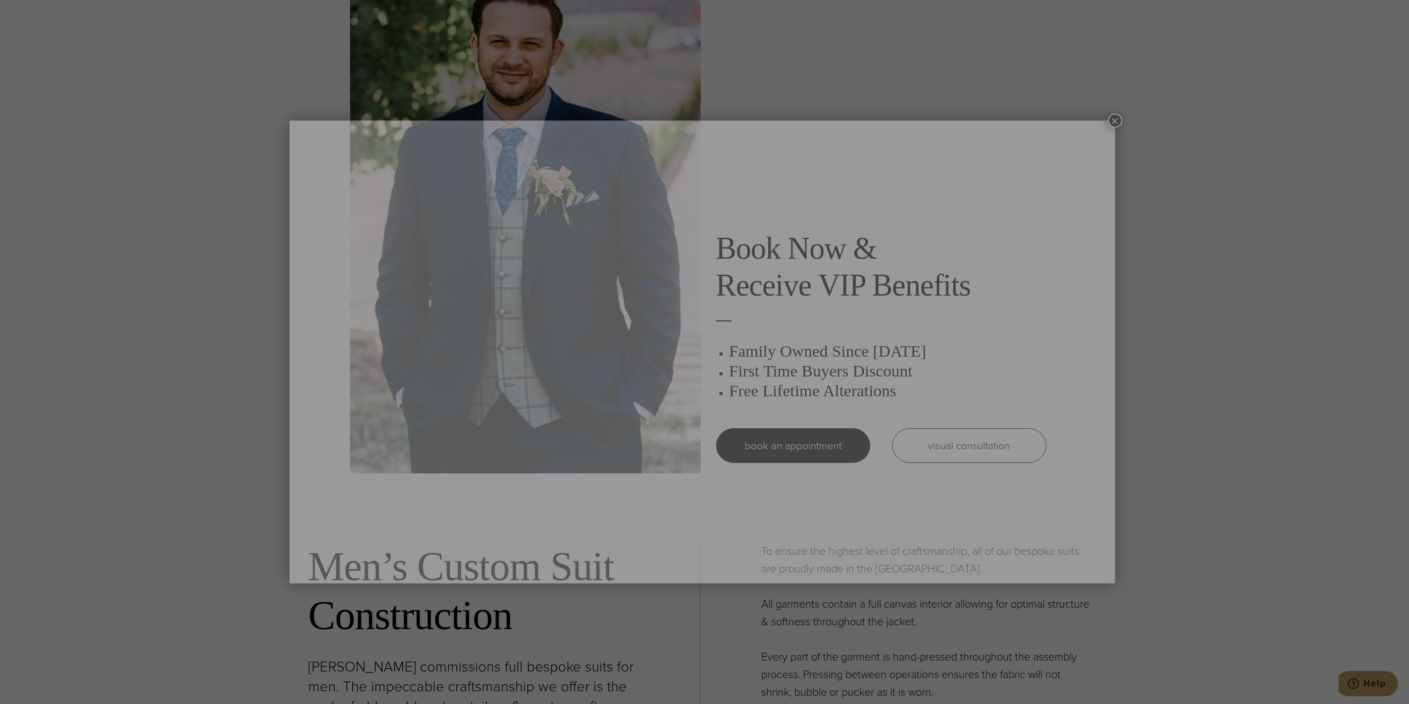 This screenshot has height=704, width=1409. I want to click on a: visual consultation, so click(969, 445).